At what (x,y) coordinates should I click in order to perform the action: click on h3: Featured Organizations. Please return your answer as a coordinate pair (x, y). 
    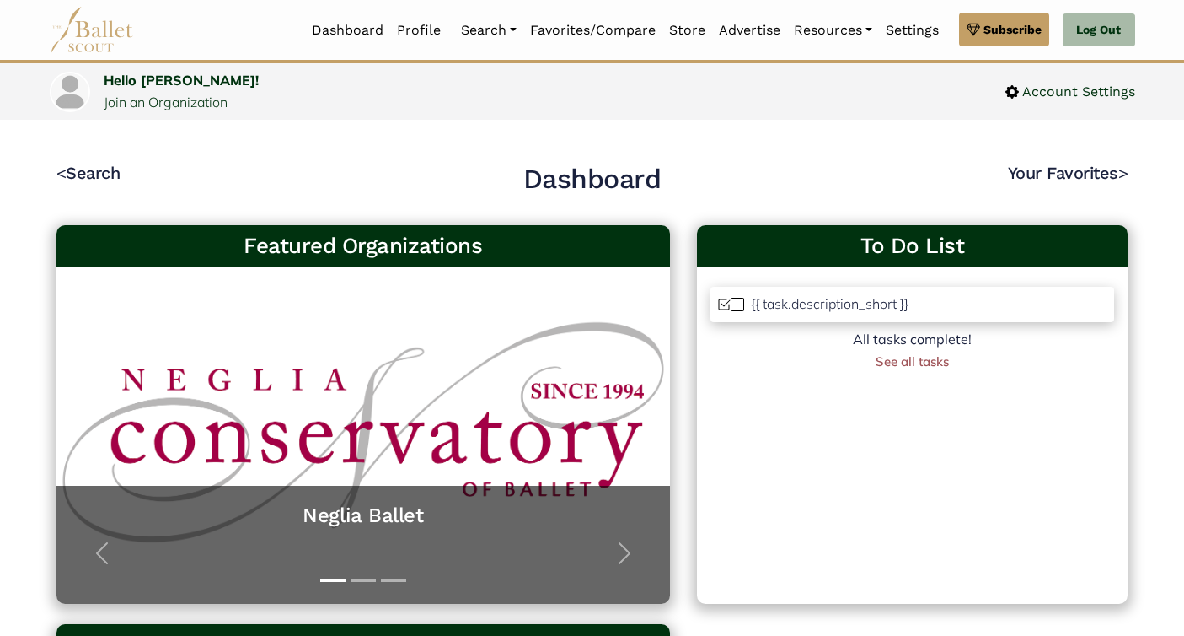
    Looking at the image, I should click on (363, 246).